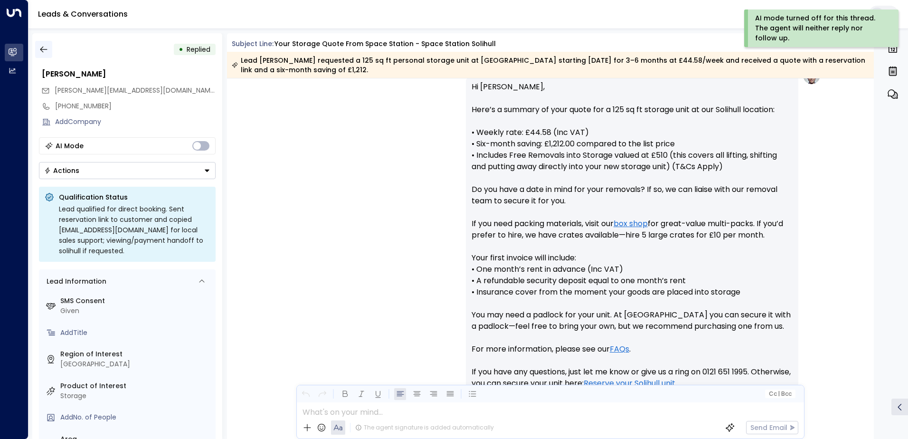 The height and width of the screenshot is (439, 908). Describe the element at coordinates (322, 394) in the screenshot. I see `button: Redo` at that location.